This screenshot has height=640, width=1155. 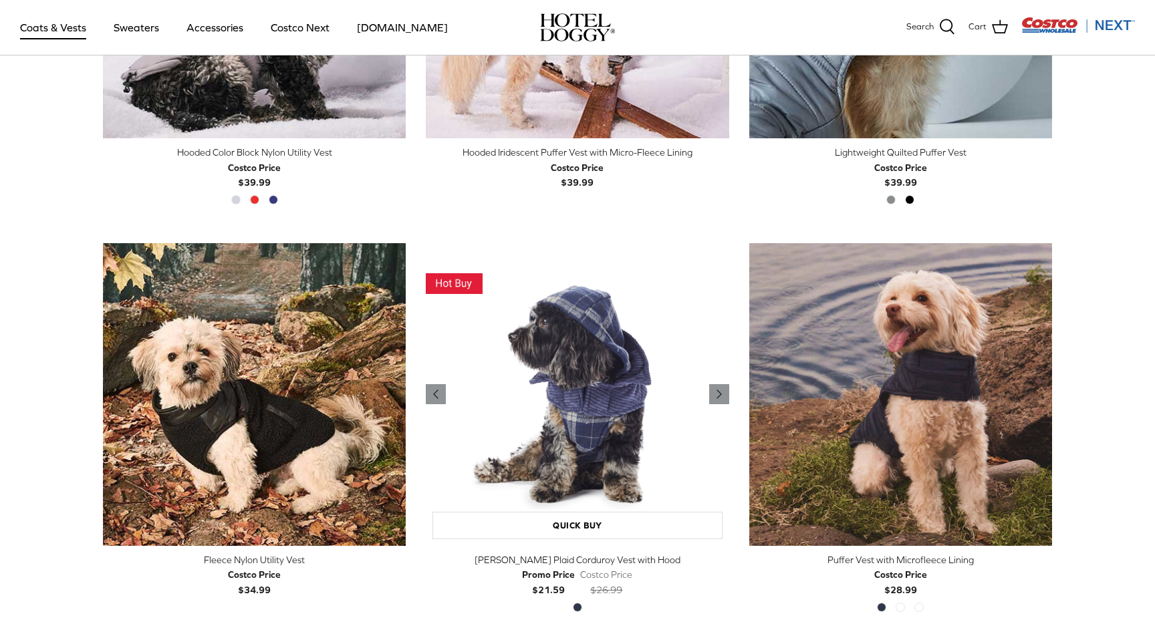 What do you see at coordinates (977, 27) in the screenshot?
I see `span: Cart` at bounding box center [977, 27].